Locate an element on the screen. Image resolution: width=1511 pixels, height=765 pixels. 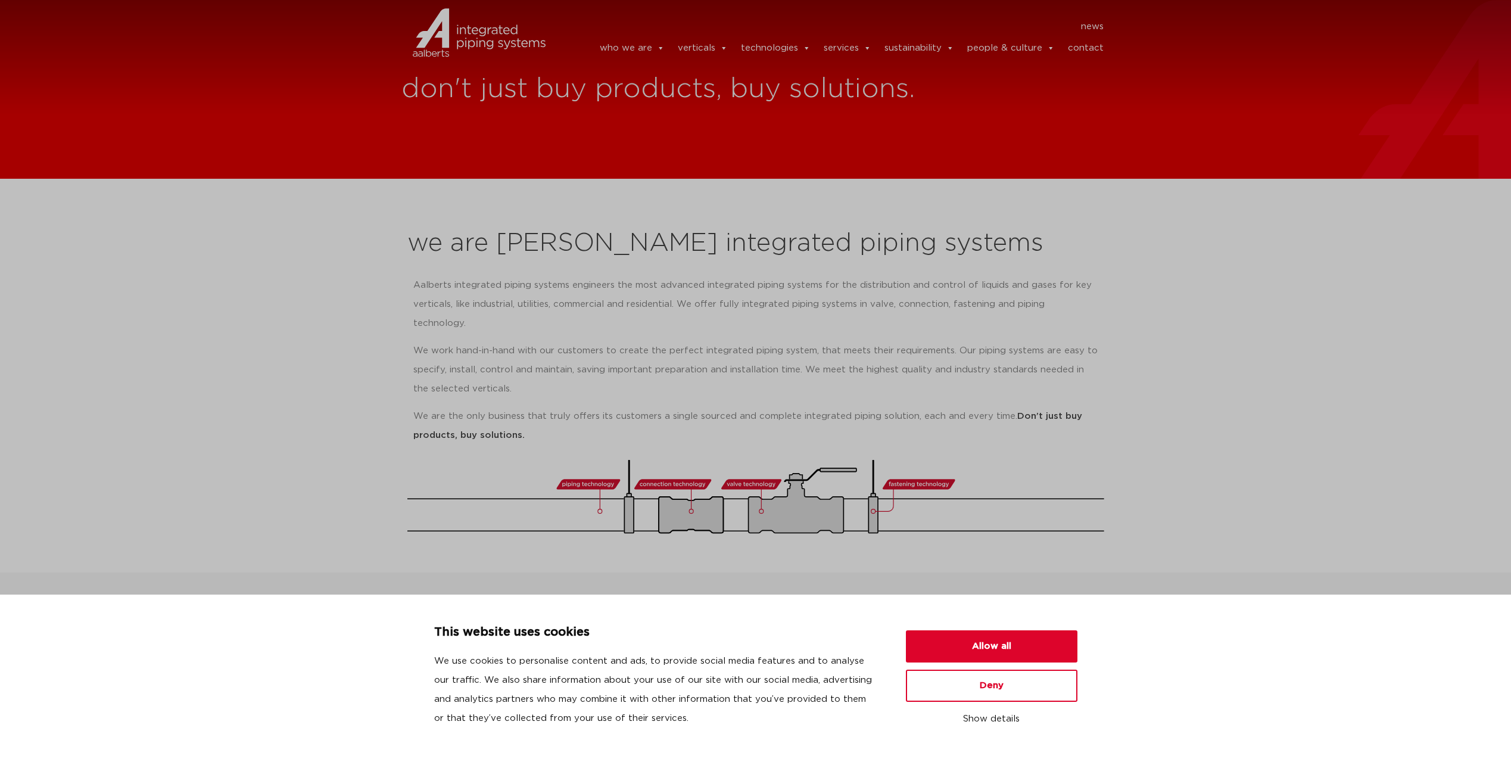
p: Aalberts integrated piping systems engineers the most advanced integrated piping systems for the ... is located at coordinates (756, 304).